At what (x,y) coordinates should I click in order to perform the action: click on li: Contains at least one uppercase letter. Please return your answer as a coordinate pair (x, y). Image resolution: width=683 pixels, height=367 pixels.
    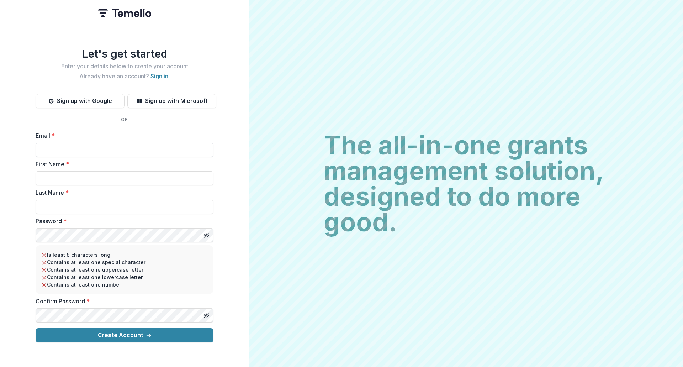
    Looking at the image, I should click on (124, 269).